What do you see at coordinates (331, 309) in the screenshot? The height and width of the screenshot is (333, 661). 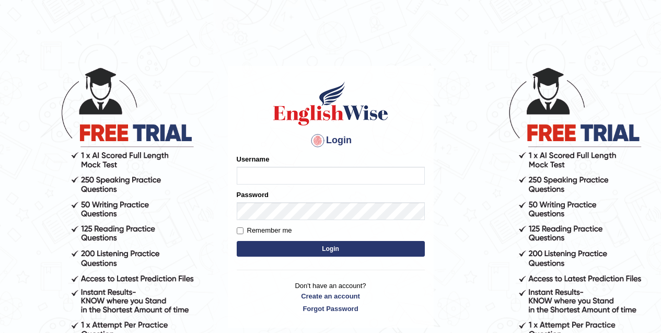 I see `a: Forgot Password` at bounding box center [331, 309].